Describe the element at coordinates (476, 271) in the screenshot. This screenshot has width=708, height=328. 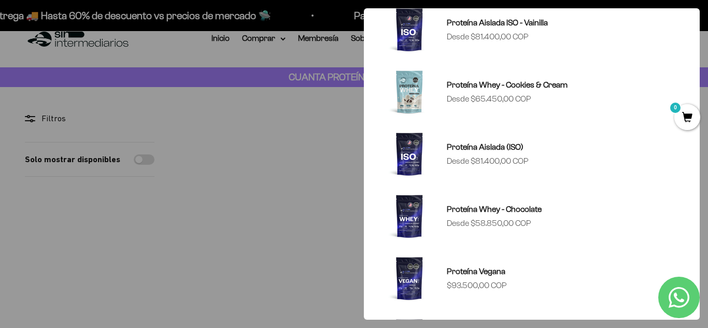
I see `span: Proteína Vegana` at that location.